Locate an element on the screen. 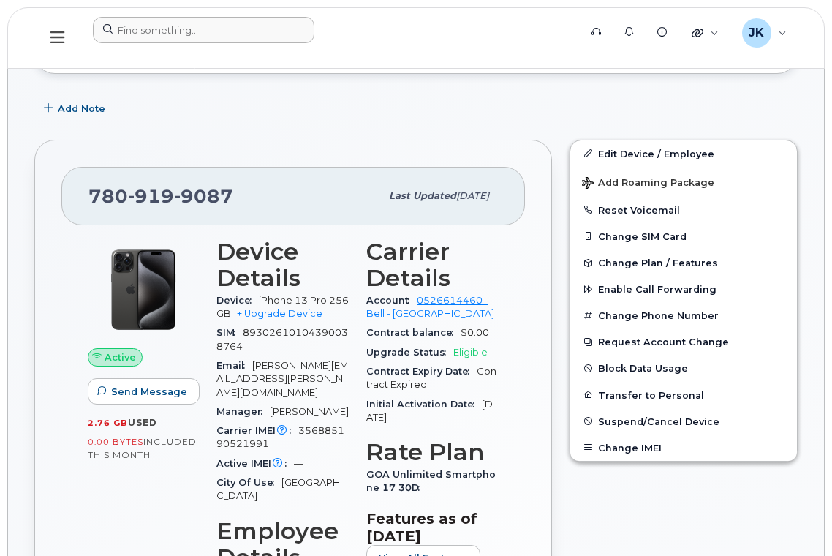 Image resolution: width=832 pixels, height=556 pixels. button: Suspend/Cancel Device is located at coordinates (684, 421).